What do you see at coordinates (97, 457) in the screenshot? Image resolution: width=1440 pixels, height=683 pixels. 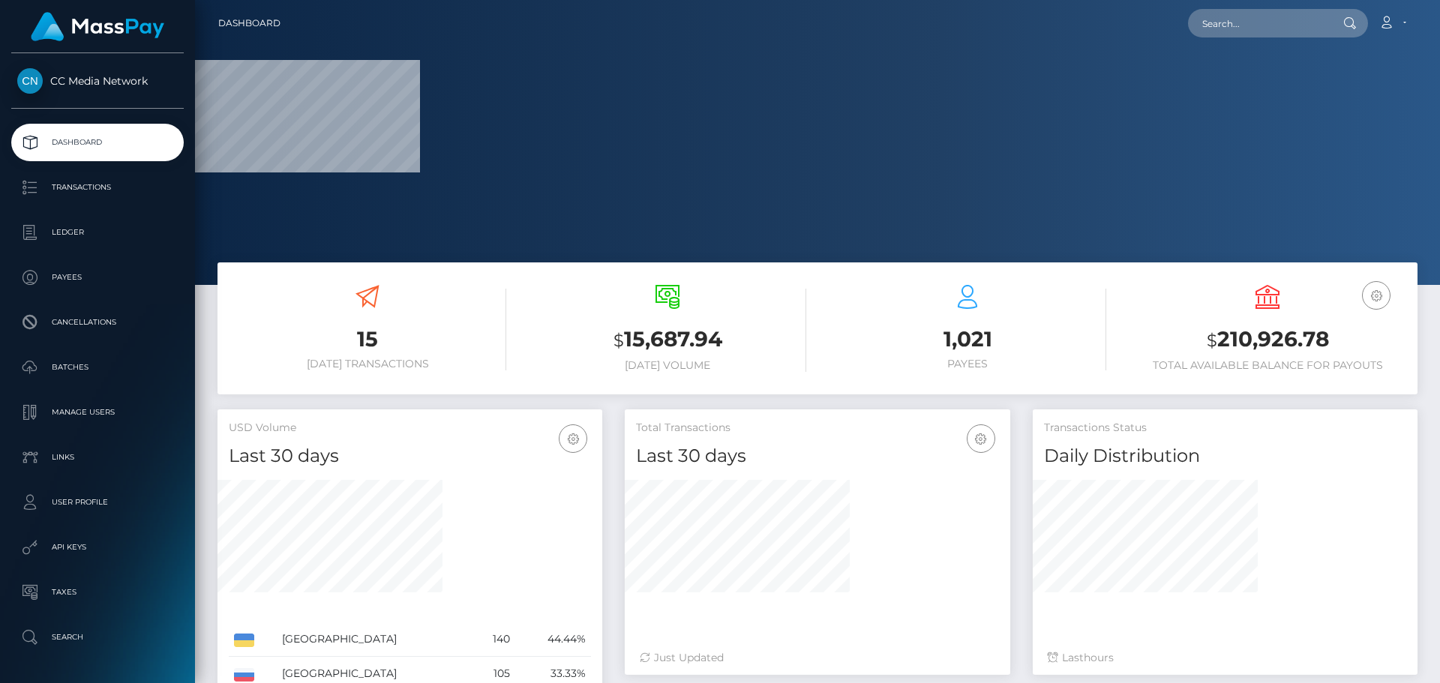 I see `a: Links` at bounding box center [97, 457].